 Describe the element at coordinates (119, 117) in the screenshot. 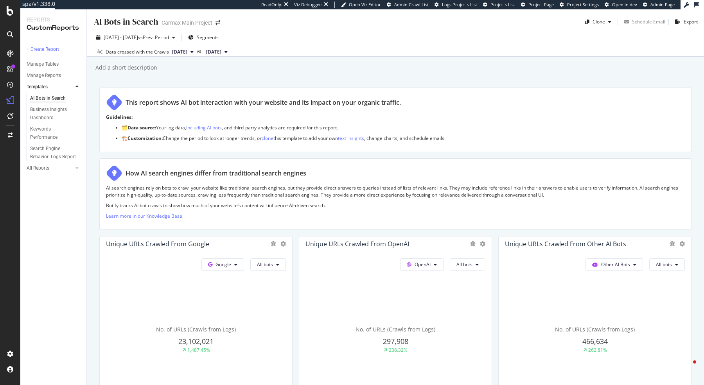

I see `strong: Guidelines:` at that location.